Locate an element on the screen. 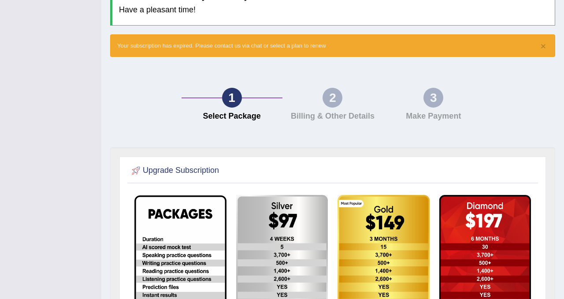  div: 3 is located at coordinates (433, 97).